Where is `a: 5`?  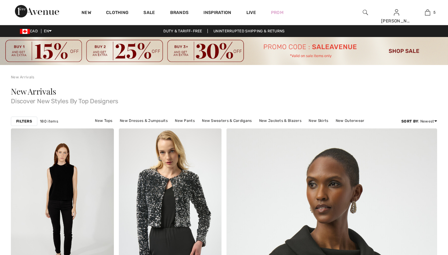
a: 5 is located at coordinates (428, 12).